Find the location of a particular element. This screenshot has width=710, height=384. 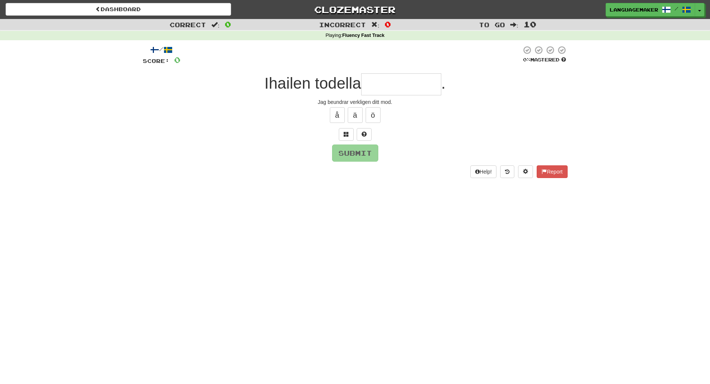

button: Report is located at coordinates (552, 172).